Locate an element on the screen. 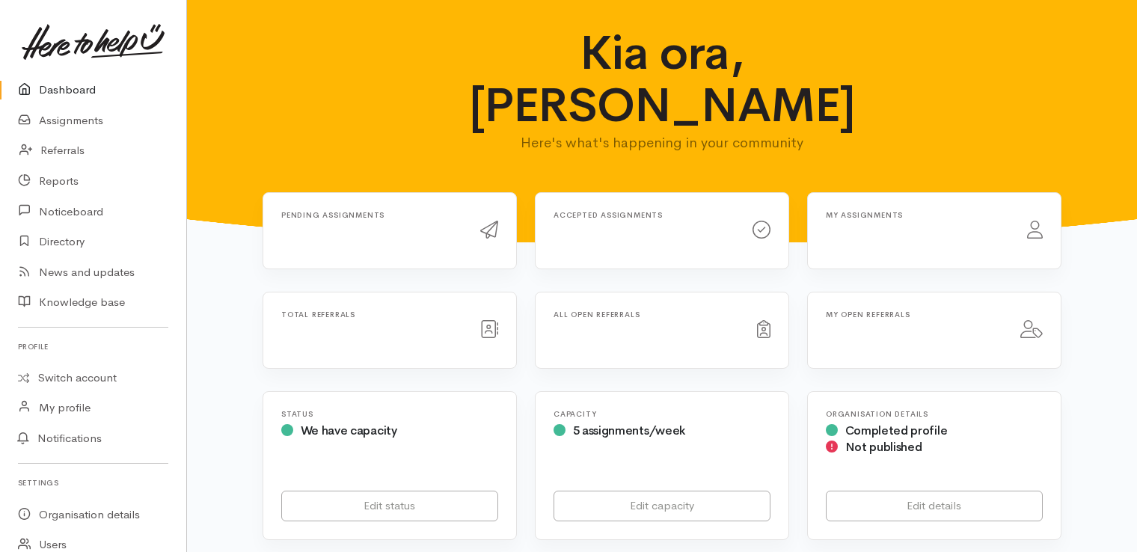  h6: Accepted assignments is located at coordinates (644, 215).